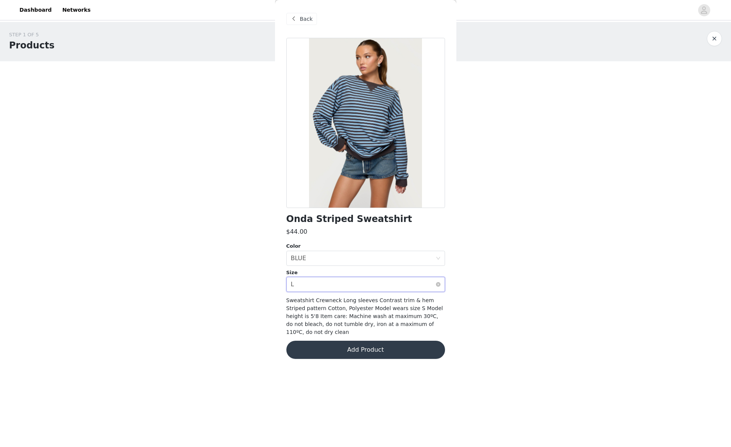 This screenshot has height=447, width=731. Describe the element at coordinates (306, 19) in the screenshot. I see `span: Back` at that location.